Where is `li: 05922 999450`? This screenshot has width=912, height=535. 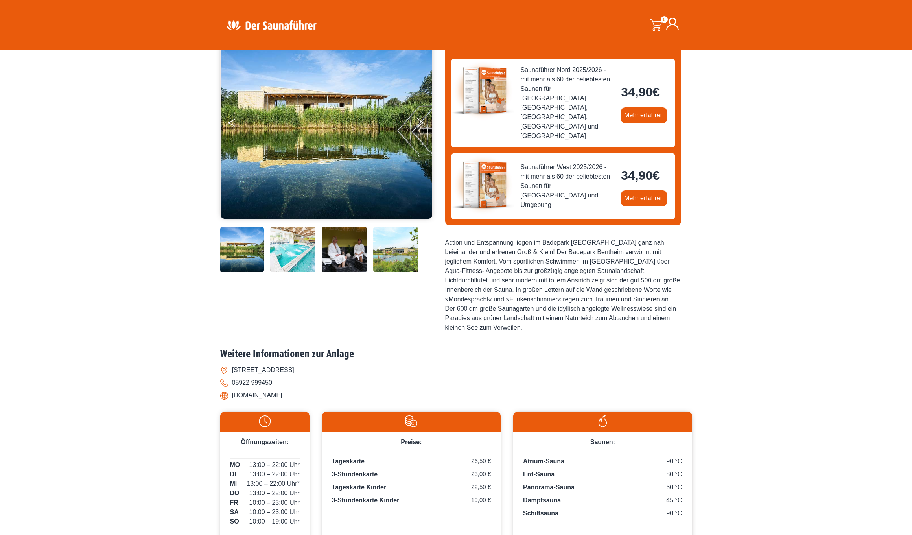 li: 05922 999450 is located at coordinates (456, 382).